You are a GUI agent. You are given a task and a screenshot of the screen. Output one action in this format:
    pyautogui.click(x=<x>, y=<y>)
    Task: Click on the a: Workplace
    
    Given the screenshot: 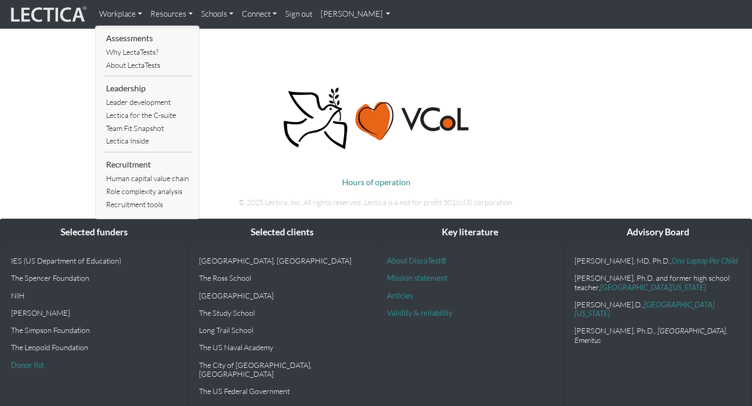 What is the action you would take?
    pyautogui.click(x=121, y=14)
    